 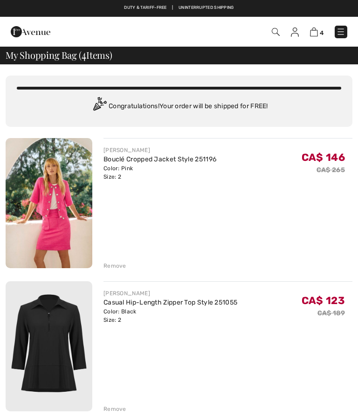 I want to click on a: Casual Hip-Length Zipper Top Style 251055, so click(x=170, y=302).